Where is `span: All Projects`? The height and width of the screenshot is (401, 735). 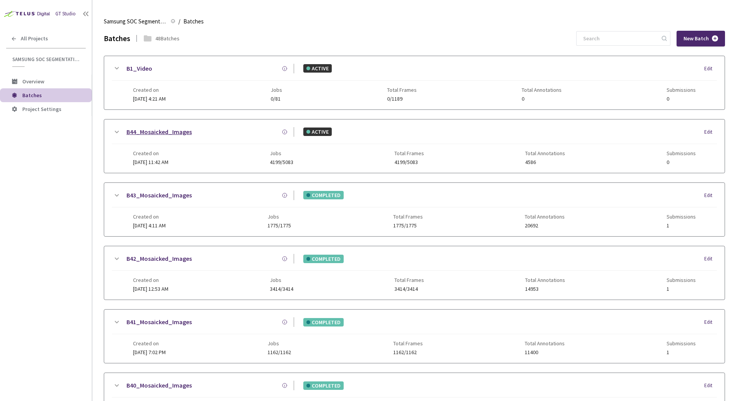 span: All Projects is located at coordinates (34, 38).